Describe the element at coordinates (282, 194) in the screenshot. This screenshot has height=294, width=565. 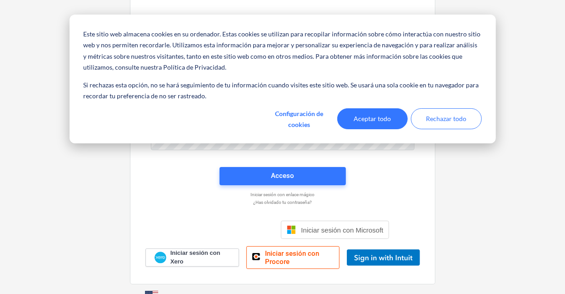
I see `font: Iniciar sesión con enlace mágico` at that location.